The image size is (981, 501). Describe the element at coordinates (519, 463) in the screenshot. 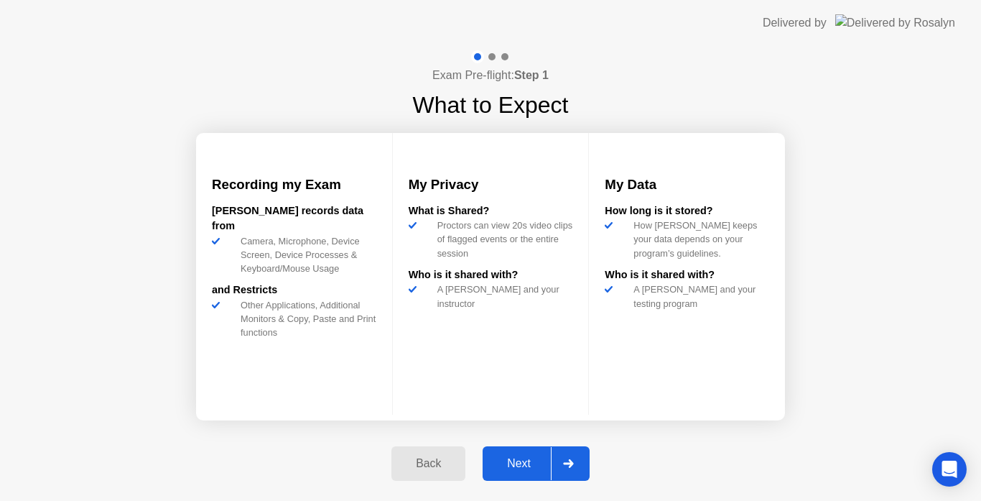

I see `div: Next` at that location.